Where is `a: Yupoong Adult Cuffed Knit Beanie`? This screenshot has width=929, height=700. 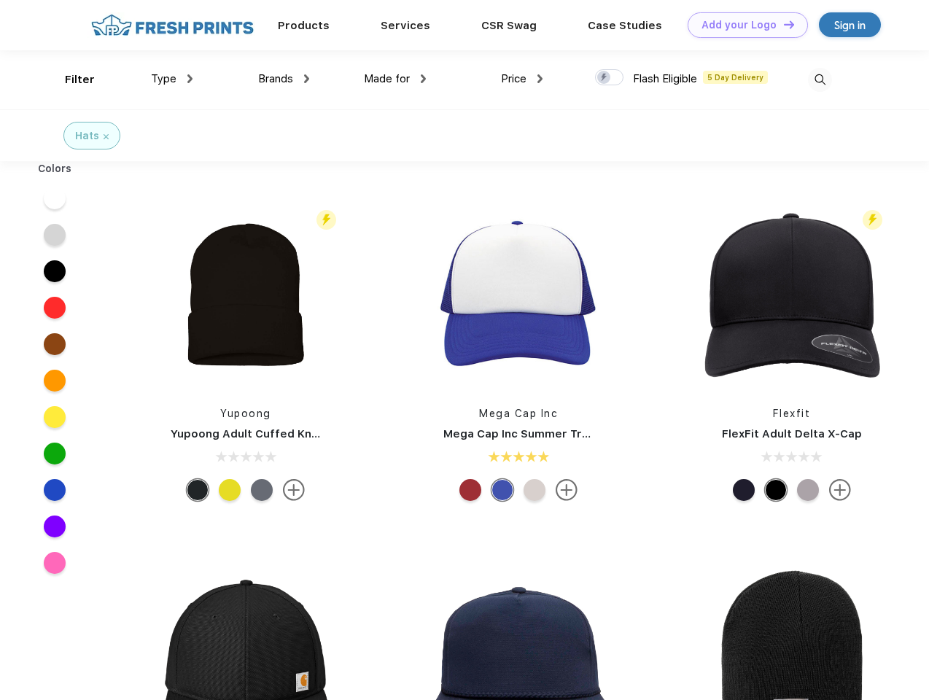
a: Yupoong Adult Cuffed Knit Beanie is located at coordinates (265, 434).